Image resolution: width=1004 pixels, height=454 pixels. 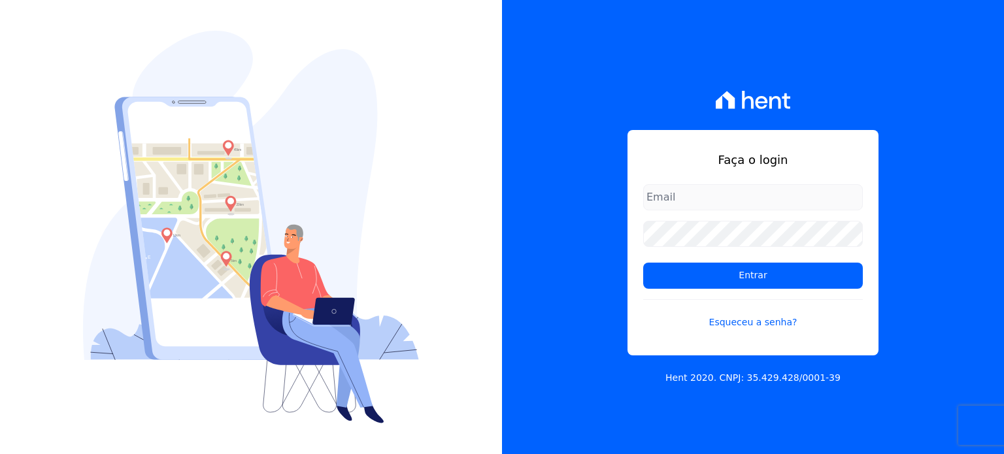 What do you see at coordinates (753, 378) in the screenshot?
I see `p: Hent 2020. CNPJ: 35.429.428/0001-39` at bounding box center [753, 378].